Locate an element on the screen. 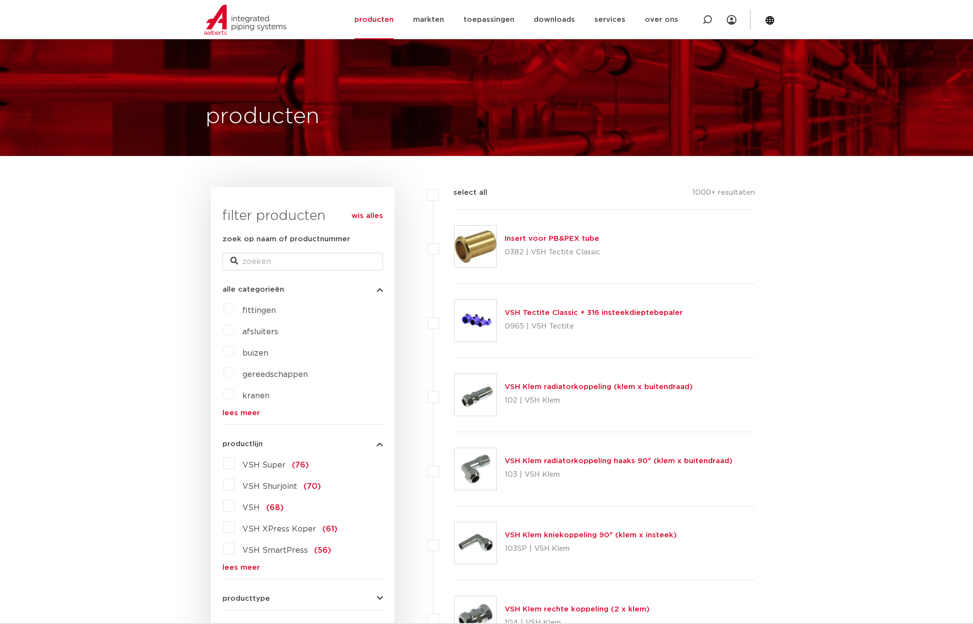 The height and width of the screenshot is (624, 973). a: gereedschappen is located at coordinates (275, 375).